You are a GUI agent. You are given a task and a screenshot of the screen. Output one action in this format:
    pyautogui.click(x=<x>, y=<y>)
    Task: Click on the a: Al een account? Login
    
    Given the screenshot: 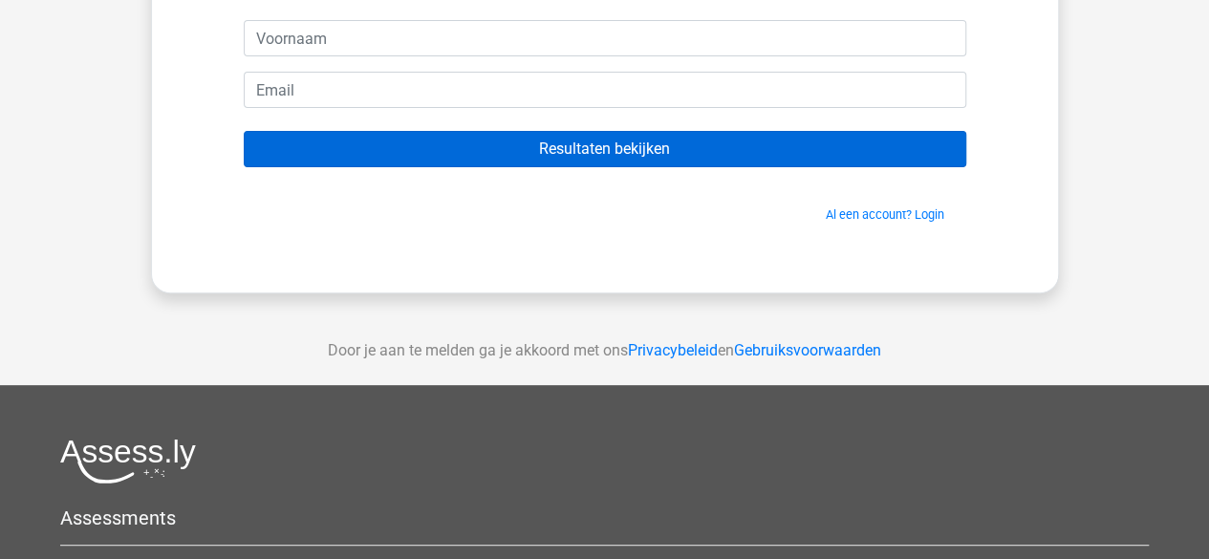 What is the action you would take?
    pyautogui.click(x=885, y=214)
    